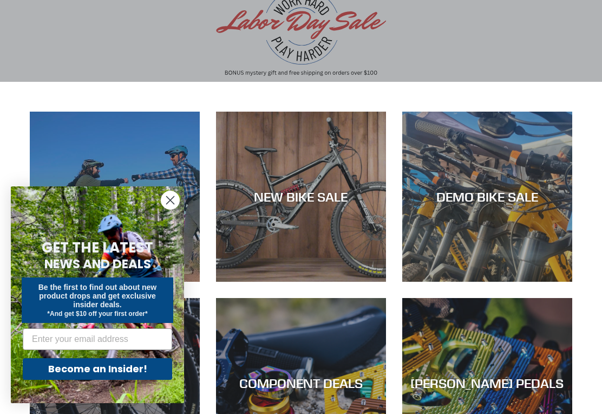  I want to click on div: NEW BIKE SALE, so click(301, 196).